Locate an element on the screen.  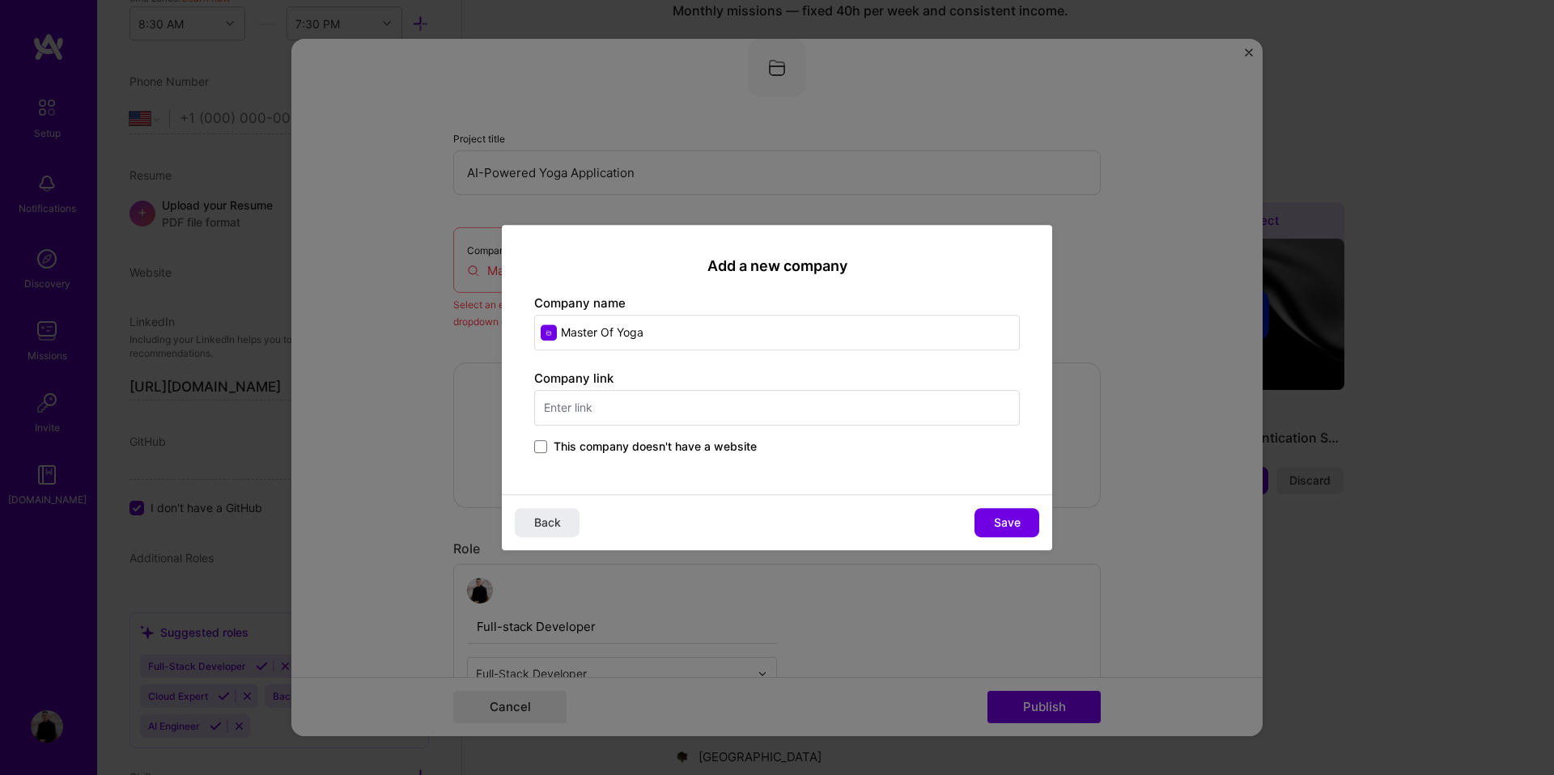
input: Enter name is located at coordinates (777, 333).